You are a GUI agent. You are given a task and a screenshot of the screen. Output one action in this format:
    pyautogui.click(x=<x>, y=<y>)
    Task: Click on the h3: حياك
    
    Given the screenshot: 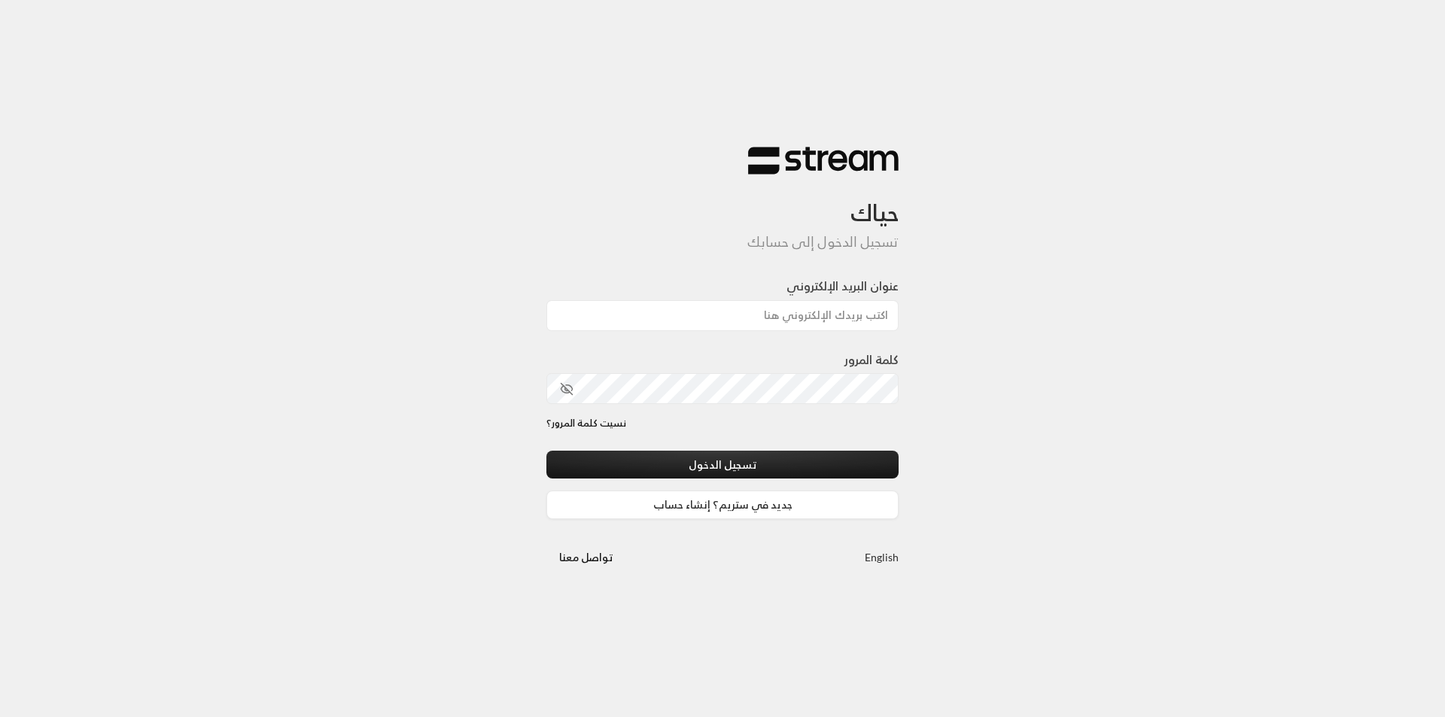 What is the action you would take?
    pyautogui.click(x=722, y=201)
    